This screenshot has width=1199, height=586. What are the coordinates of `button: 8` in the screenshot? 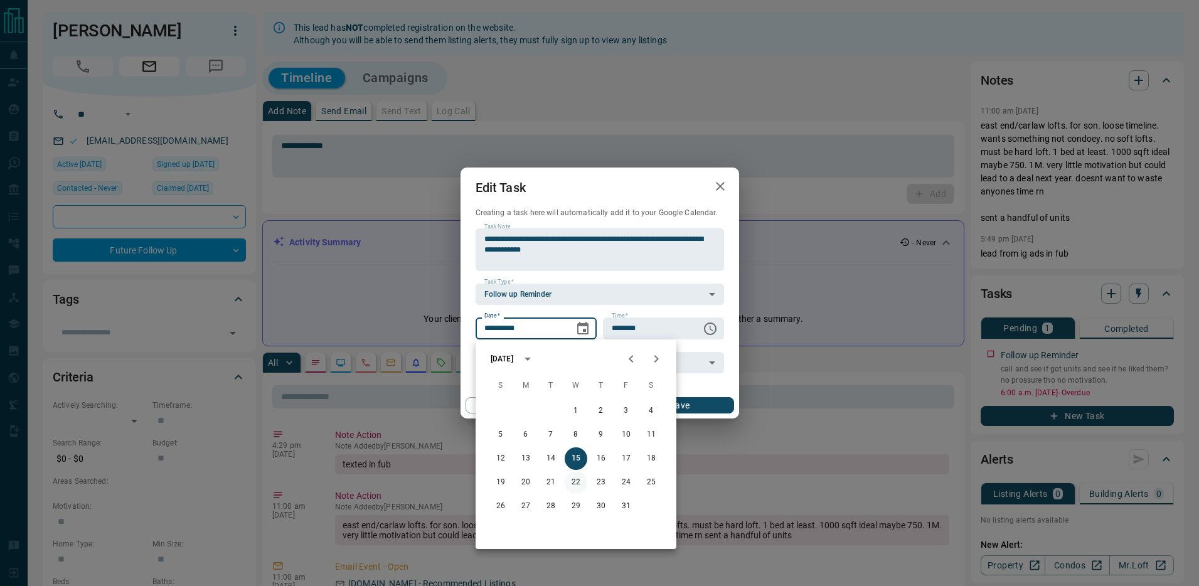 It's located at (576, 435).